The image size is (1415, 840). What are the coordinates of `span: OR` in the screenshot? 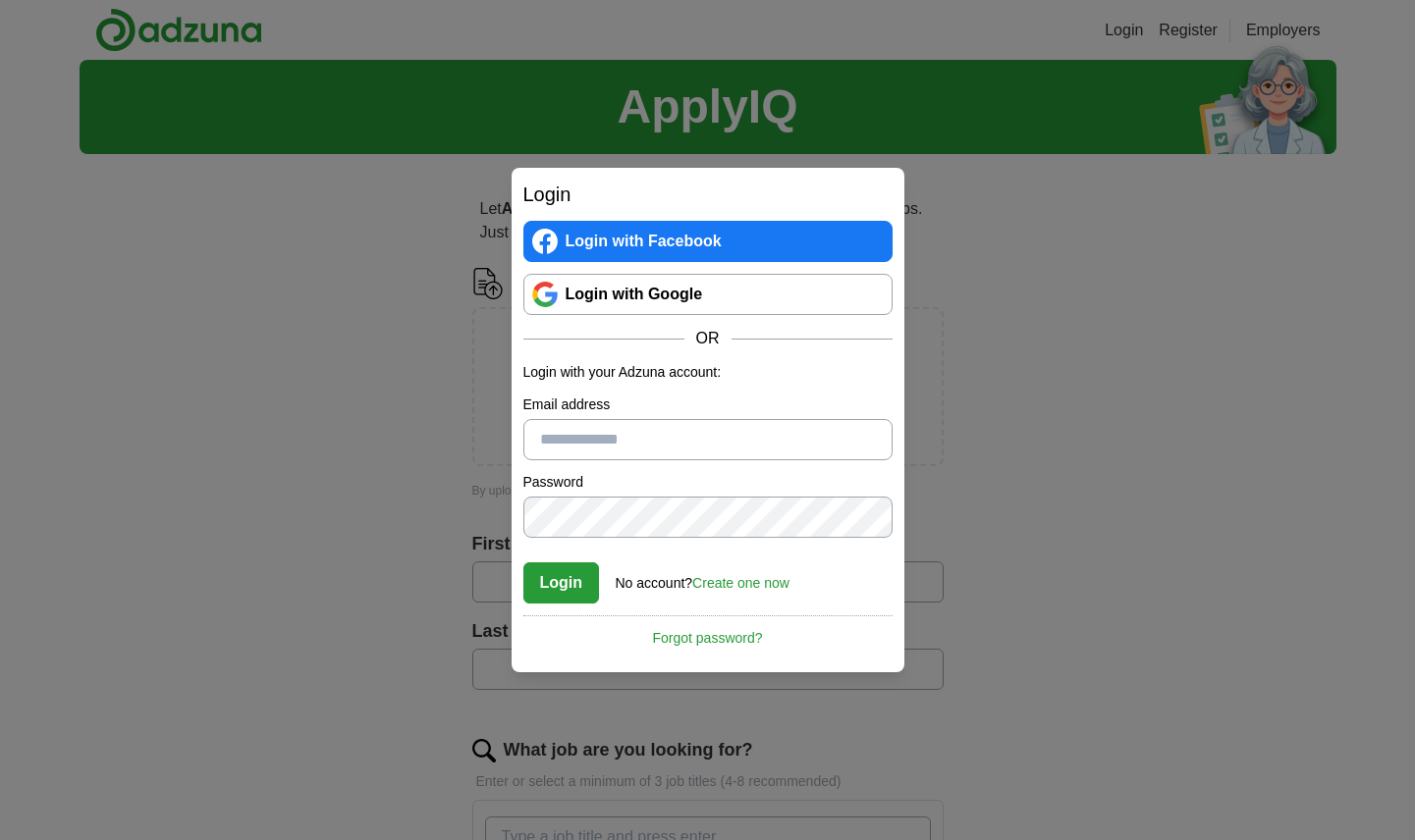 It's located at (708, 339).